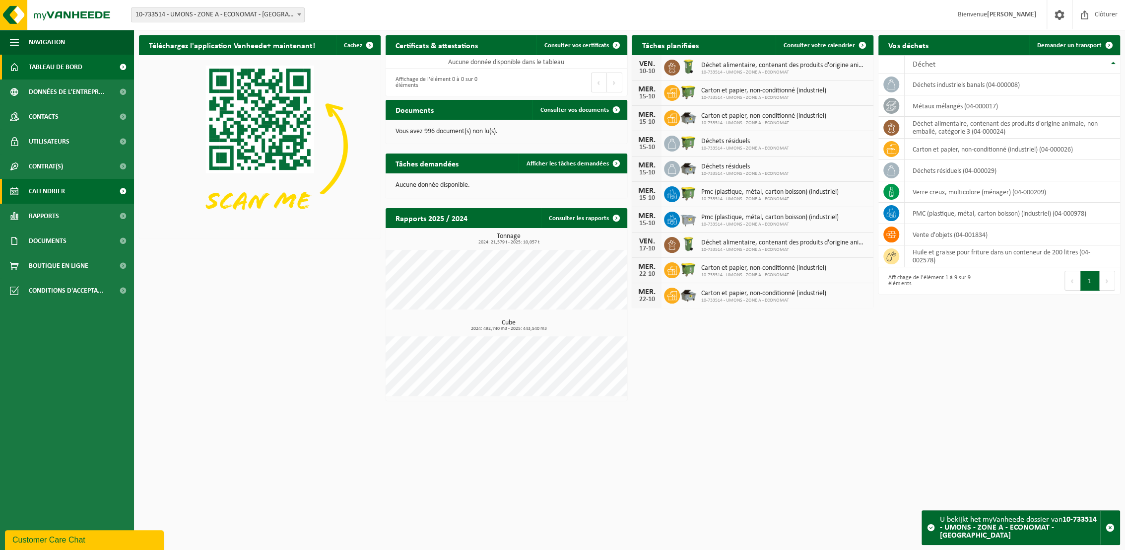  Describe the element at coordinates (59, 266) in the screenshot. I see `span: Boutique en ligne` at that location.